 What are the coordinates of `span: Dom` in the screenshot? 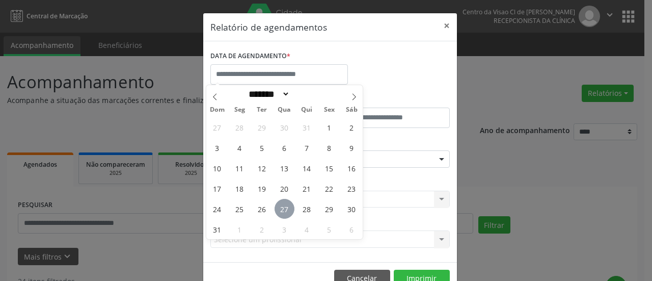 It's located at (218, 110).